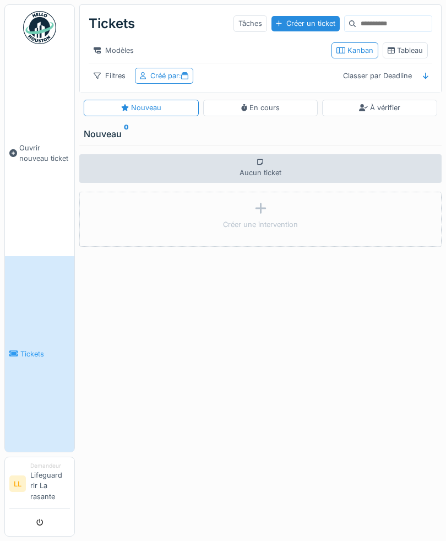  Describe the element at coordinates (40, 485) in the screenshot. I see `a: LL DemandeurLifeguard rlr La rasante` at that location.